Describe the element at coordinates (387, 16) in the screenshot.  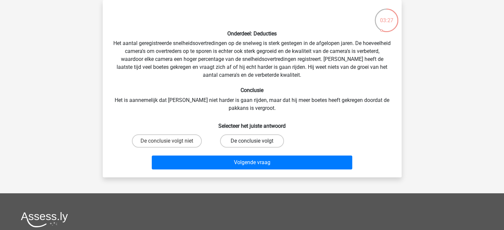
I see `div: 03:27` at that location.